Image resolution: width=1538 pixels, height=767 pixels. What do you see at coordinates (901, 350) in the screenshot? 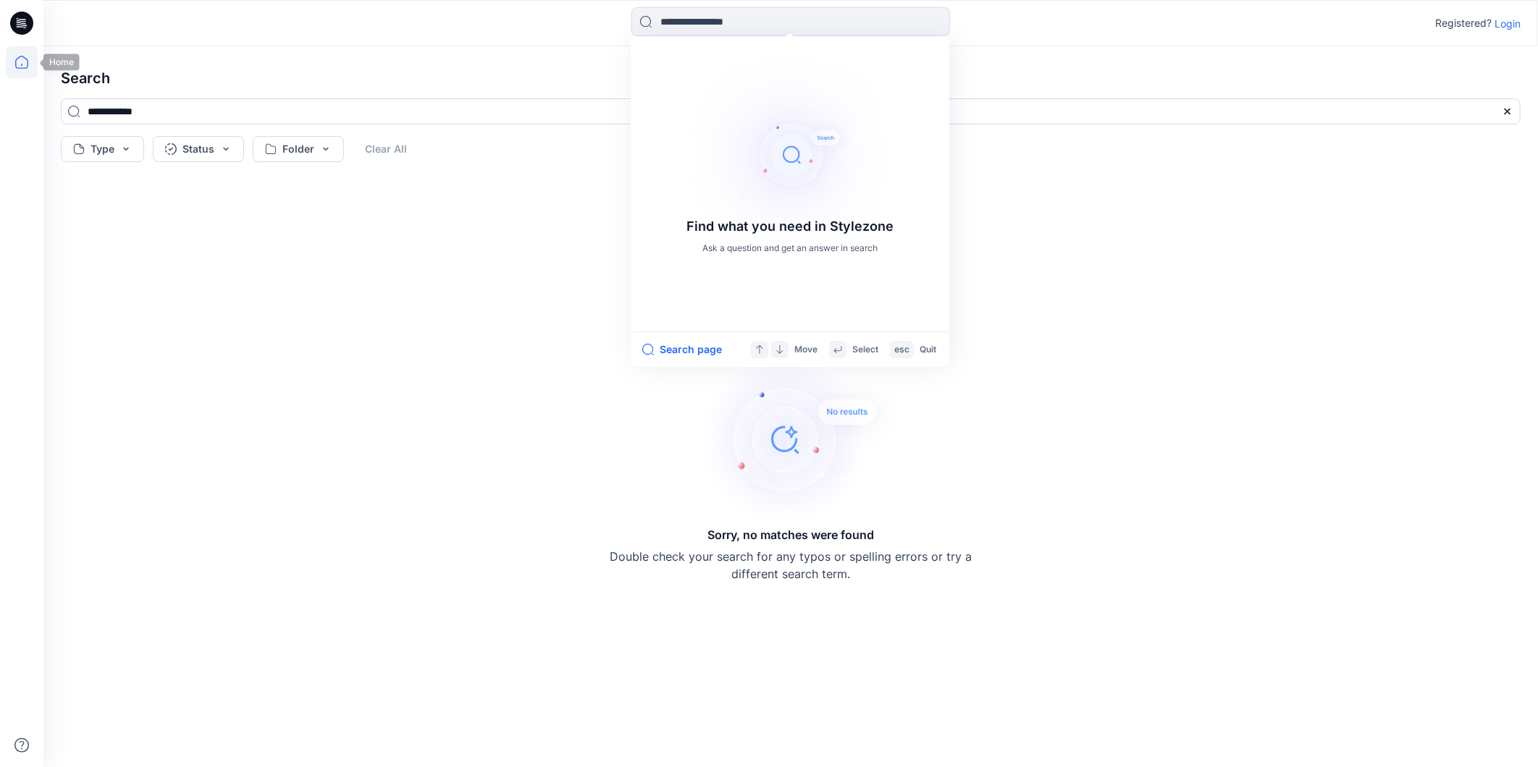
I see `p: esc` at bounding box center [901, 350].